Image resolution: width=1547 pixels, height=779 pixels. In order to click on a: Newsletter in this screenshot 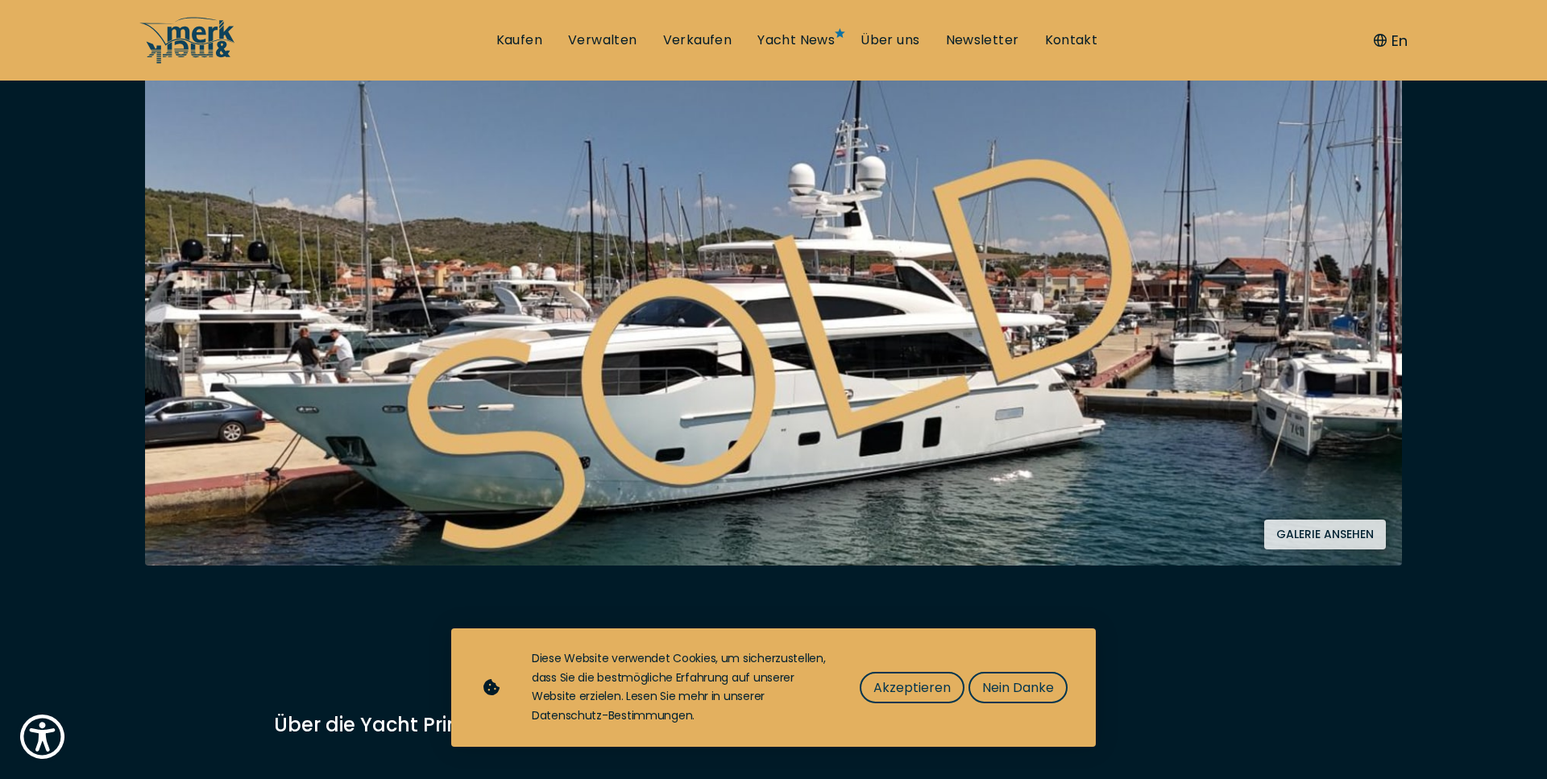, I will do `click(982, 40)`.